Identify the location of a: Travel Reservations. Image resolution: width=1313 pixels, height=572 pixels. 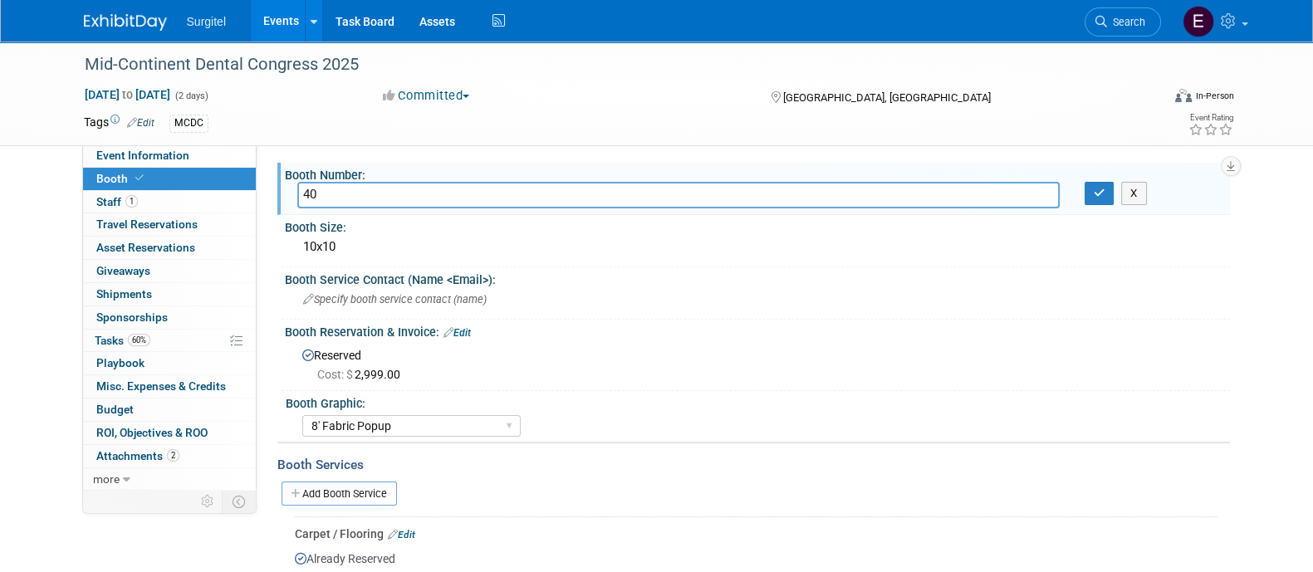
(169, 224).